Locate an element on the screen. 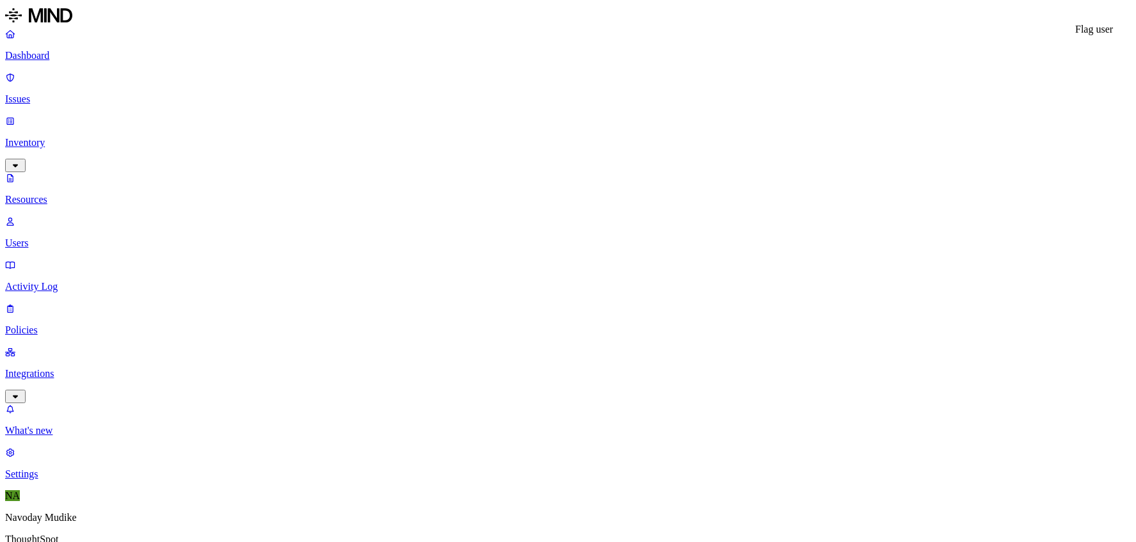 This screenshot has width=1136, height=542. p: Activity Log is located at coordinates (567, 287).